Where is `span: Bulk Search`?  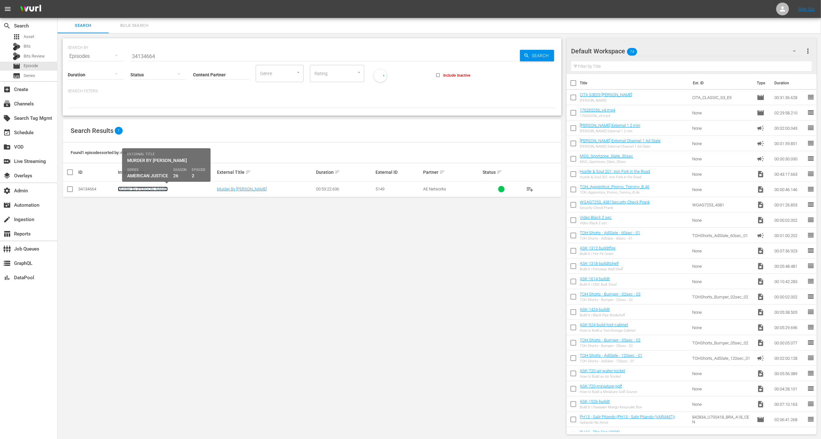
span: Bulk Search is located at coordinates (134, 26).